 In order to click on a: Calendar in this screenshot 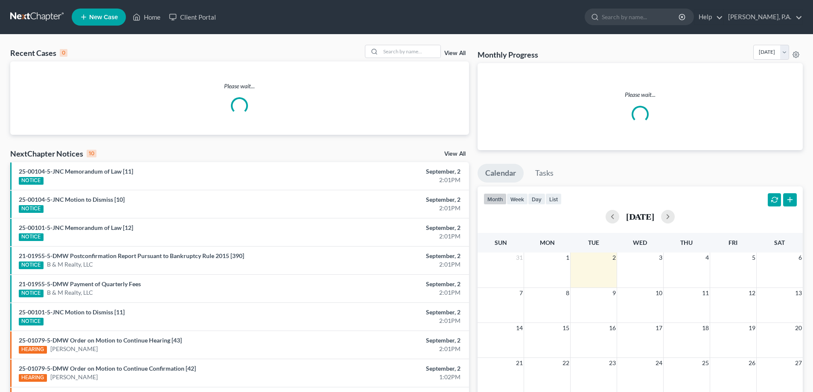, I will do `click(501, 173)`.